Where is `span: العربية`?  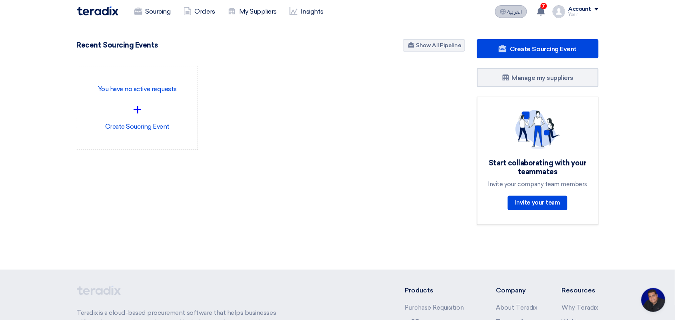 span: العربية is located at coordinates (515, 12).